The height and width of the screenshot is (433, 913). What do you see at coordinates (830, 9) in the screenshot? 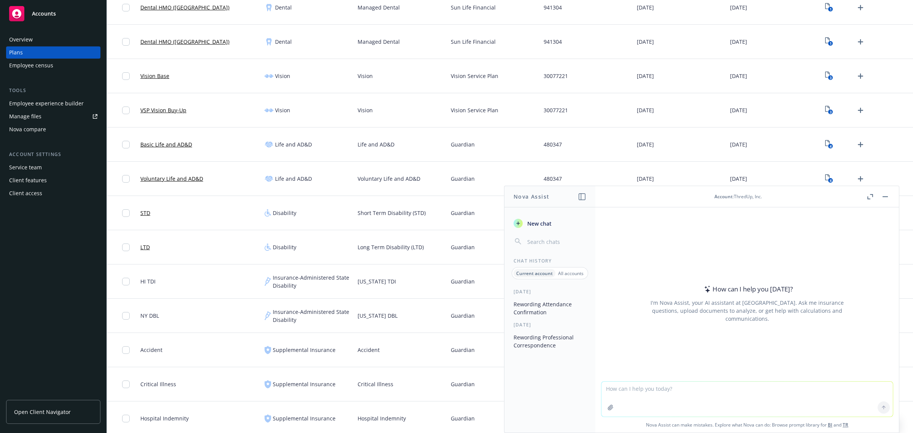
I see `text: 1` at bounding box center [830, 9].